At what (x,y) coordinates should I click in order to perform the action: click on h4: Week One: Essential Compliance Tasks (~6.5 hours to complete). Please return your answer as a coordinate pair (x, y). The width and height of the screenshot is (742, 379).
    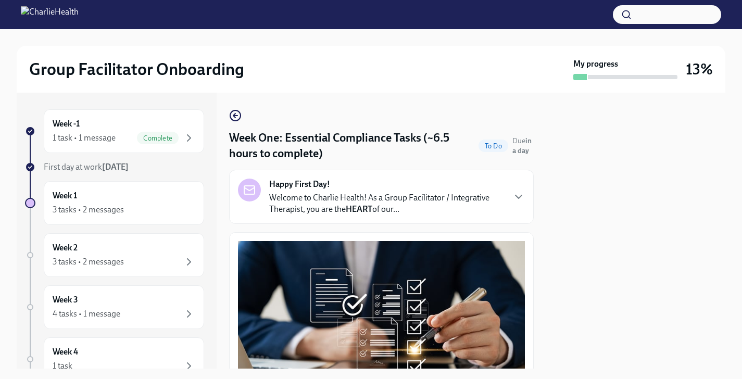
    Looking at the image, I should click on (352, 146).